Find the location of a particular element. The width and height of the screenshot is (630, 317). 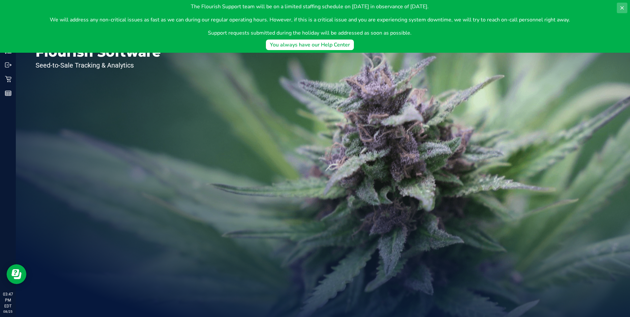

p: Seed-to-Sale Tracking & Analytics is located at coordinates (98, 65).